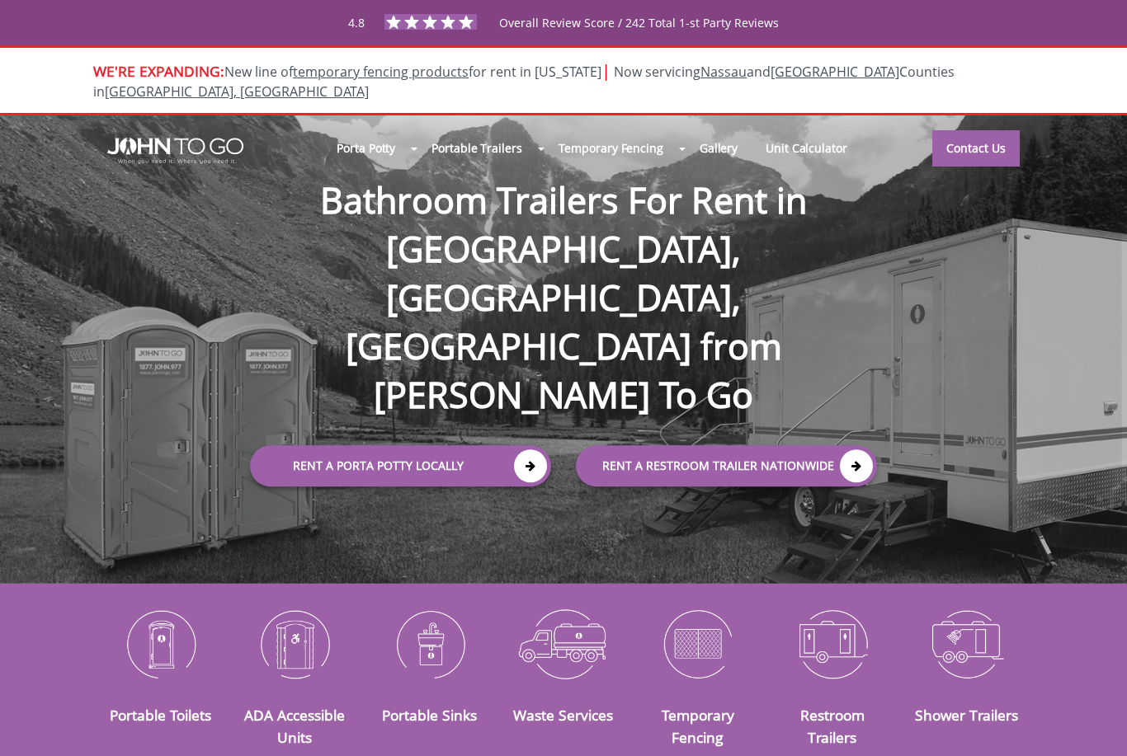  I want to click on span: 4.8, so click(356, 22).